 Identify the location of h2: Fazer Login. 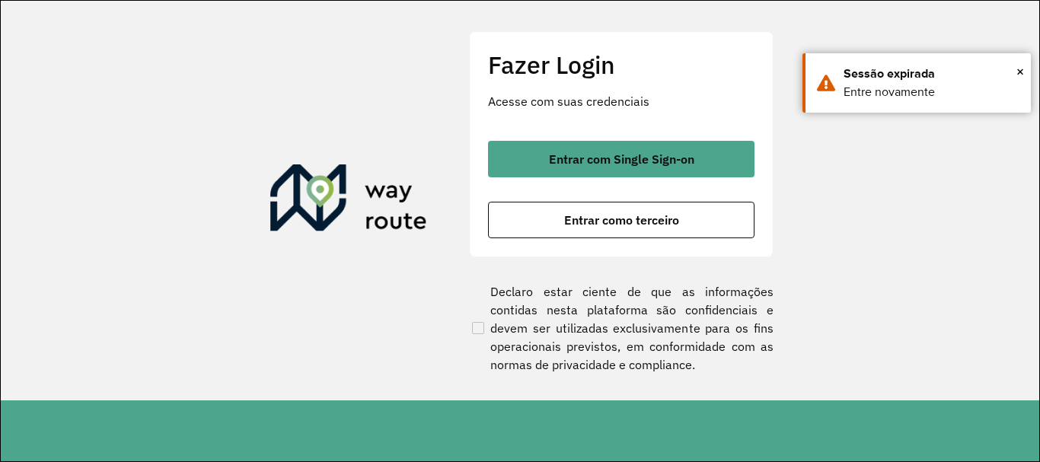
(621, 65).